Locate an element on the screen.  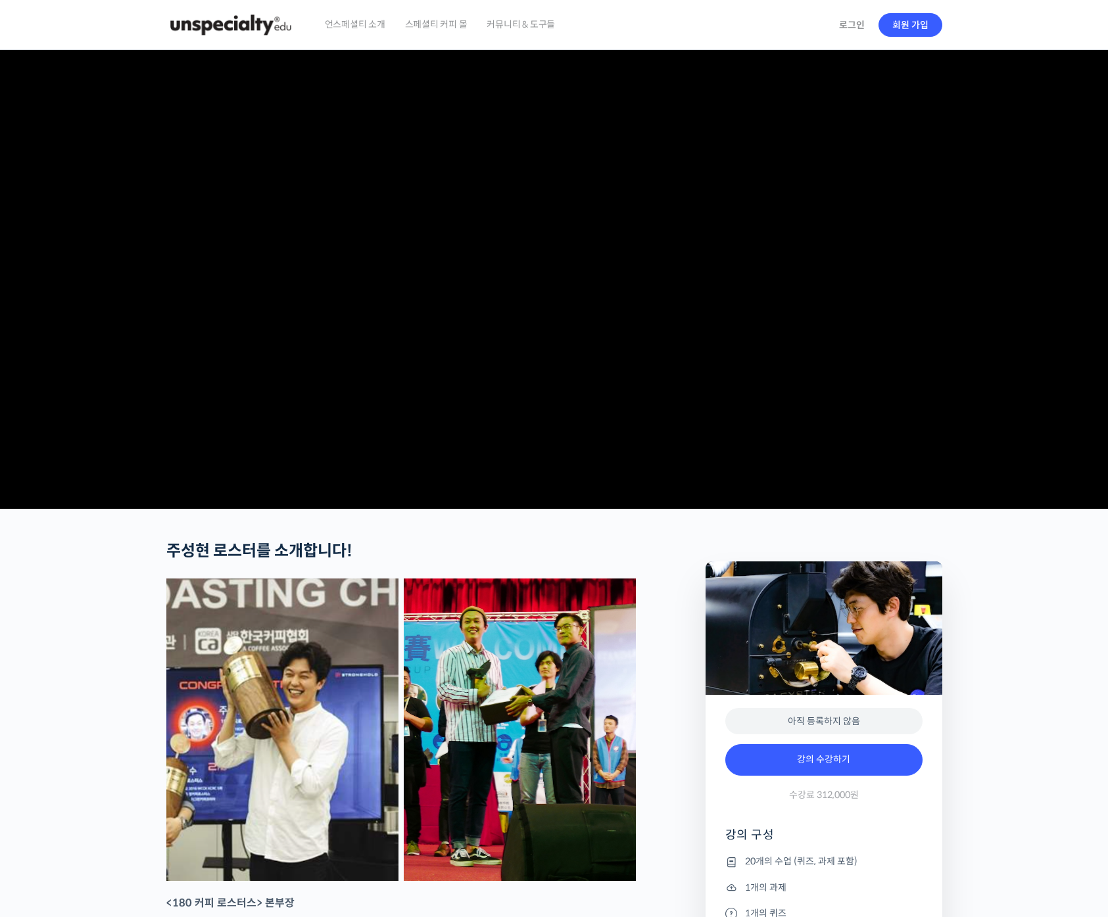
div: 아직 등록하지 않음 is located at coordinates (824, 721).